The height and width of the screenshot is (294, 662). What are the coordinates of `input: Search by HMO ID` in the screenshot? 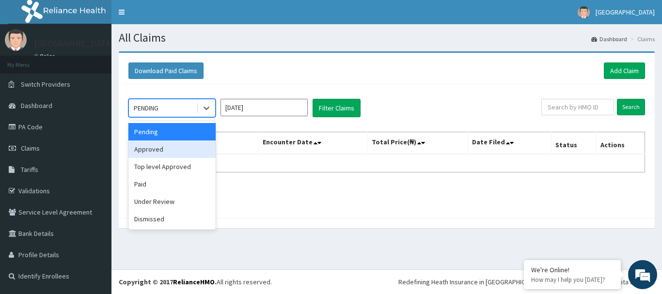 It's located at (577, 107).